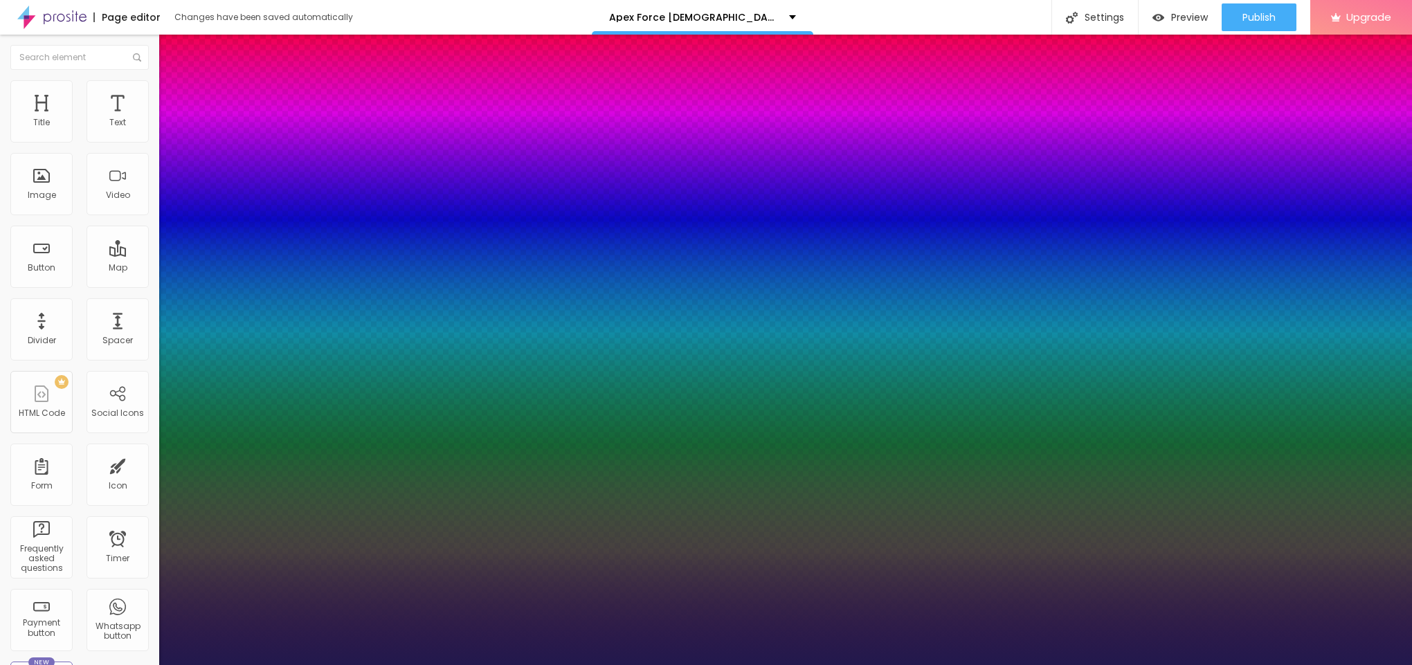 This screenshot has width=1412, height=665. What do you see at coordinates (117, 631) in the screenshot?
I see `div: Whatsapp button` at bounding box center [117, 631].